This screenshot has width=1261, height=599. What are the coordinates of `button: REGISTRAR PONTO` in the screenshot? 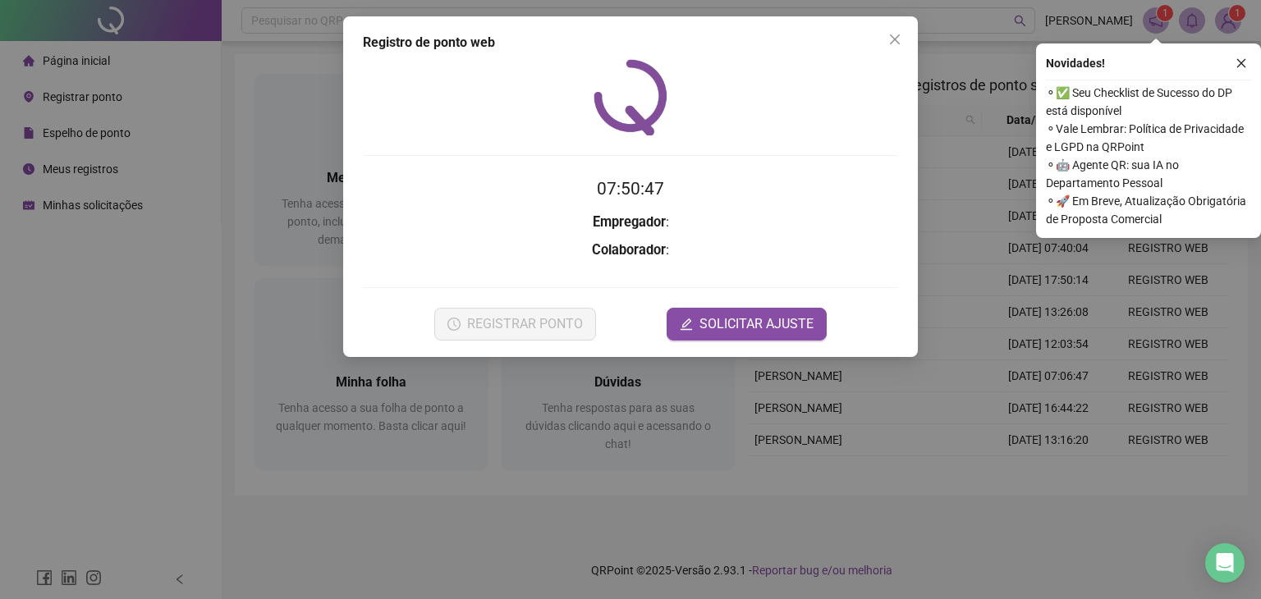 It's located at (515, 324).